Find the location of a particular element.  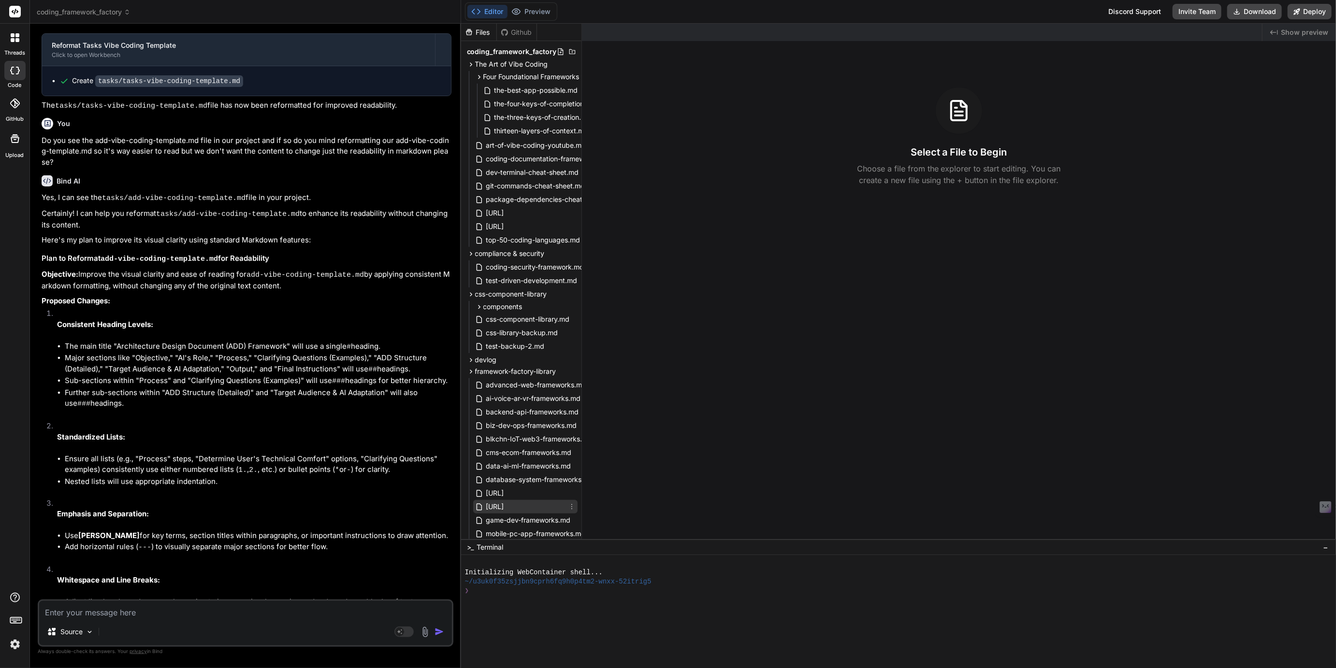

span: the-best-app-possible.md is located at coordinates (536, 90).